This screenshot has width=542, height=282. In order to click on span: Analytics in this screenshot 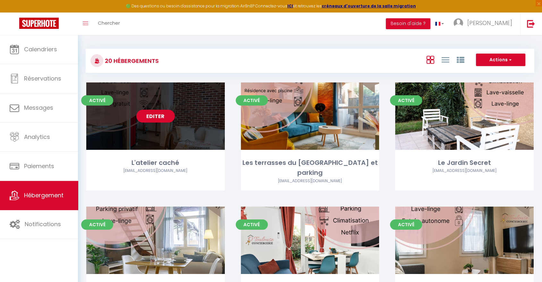, I will do `click(37, 137)`.